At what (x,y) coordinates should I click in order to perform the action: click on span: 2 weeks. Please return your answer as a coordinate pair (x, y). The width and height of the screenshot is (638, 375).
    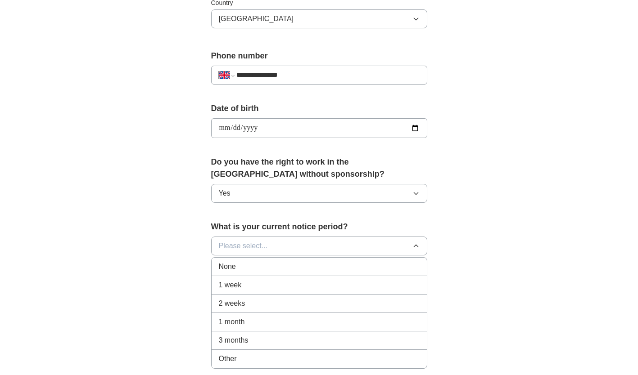
    Looking at the image, I should click on (232, 304).